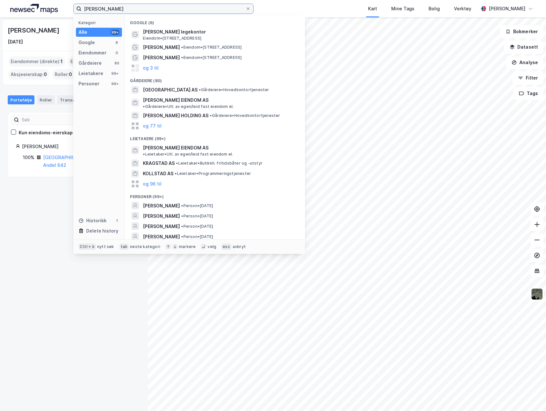 The height and width of the screenshot is (411, 546). Describe the element at coordinates (215, 195) in the screenshot. I see `div: Personer (99+)` at that location.